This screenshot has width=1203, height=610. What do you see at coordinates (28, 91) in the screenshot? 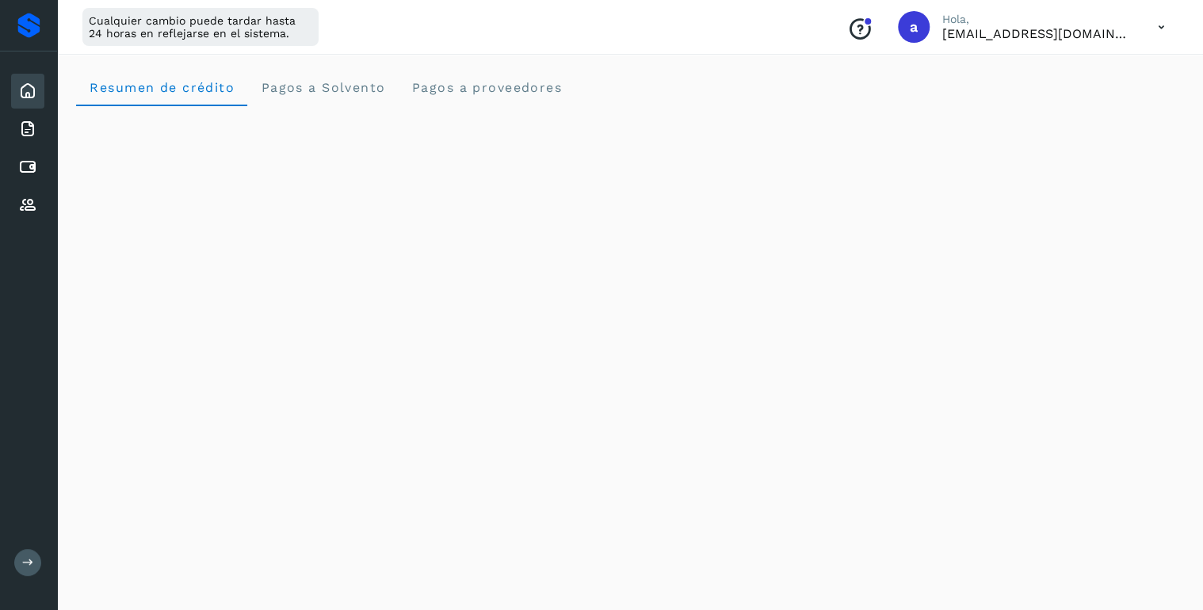
I see `div: Inicio` at bounding box center [28, 91].